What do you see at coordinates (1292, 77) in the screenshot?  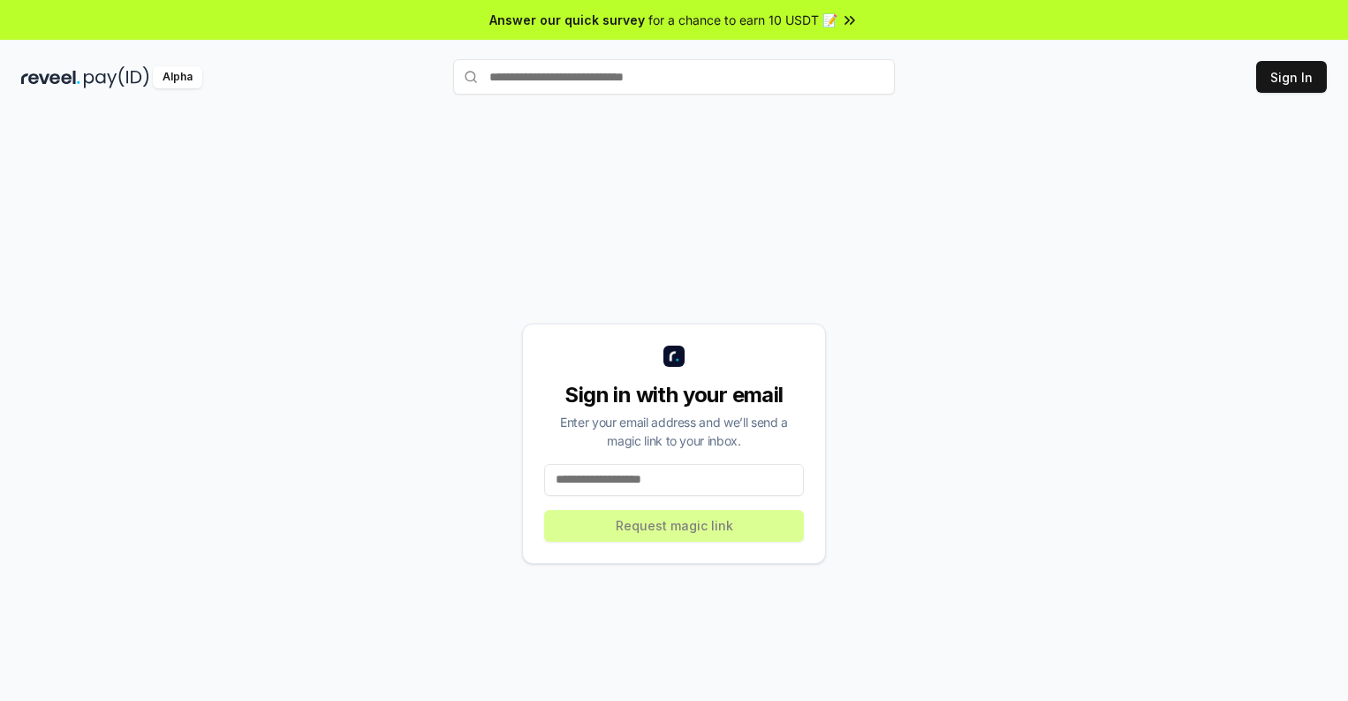 I see `button: Sign In` at bounding box center [1292, 77].